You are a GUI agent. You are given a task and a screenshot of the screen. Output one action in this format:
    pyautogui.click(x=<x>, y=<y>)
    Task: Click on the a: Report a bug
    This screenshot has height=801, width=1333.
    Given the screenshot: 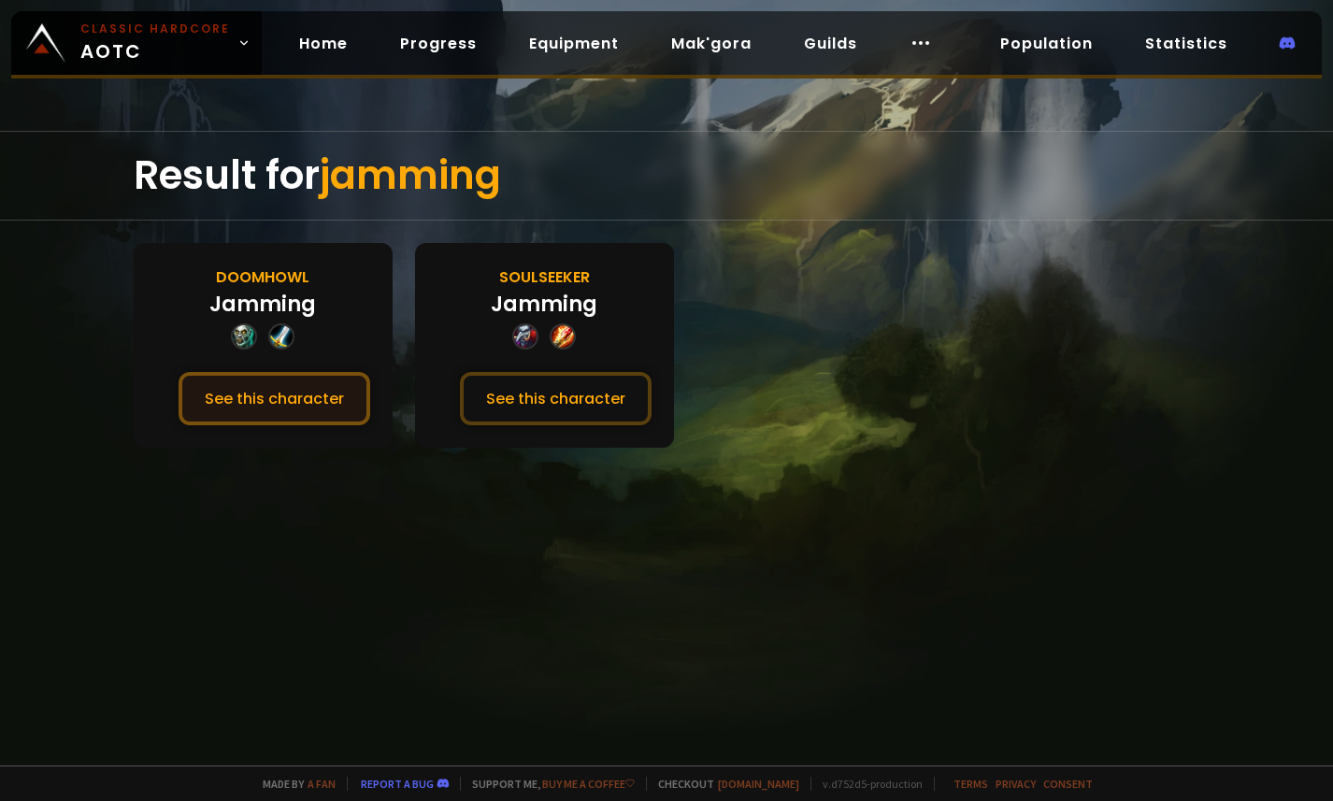 What is the action you would take?
    pyautogui.click(x=397, y=784)
    